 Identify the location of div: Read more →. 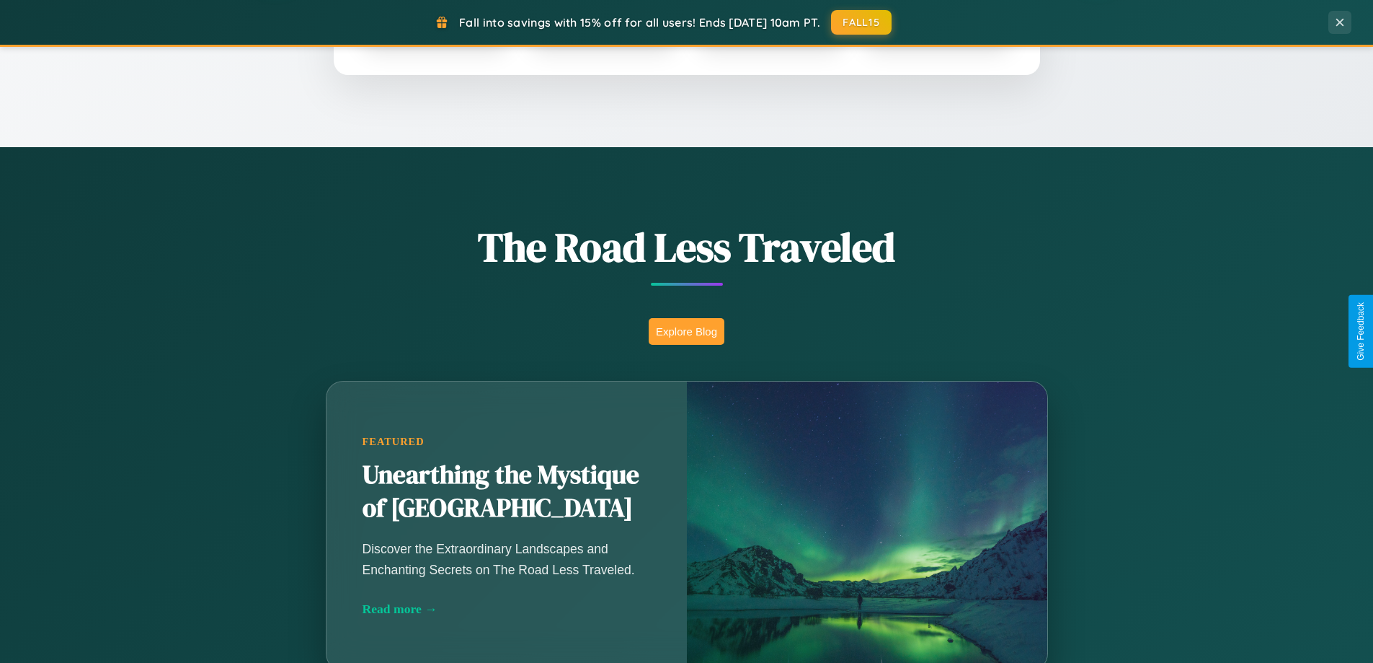
(507, 609).